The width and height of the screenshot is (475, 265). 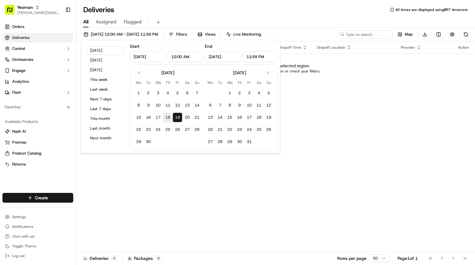 I want to click on th: Tuesday, so click(x=148, y=82).